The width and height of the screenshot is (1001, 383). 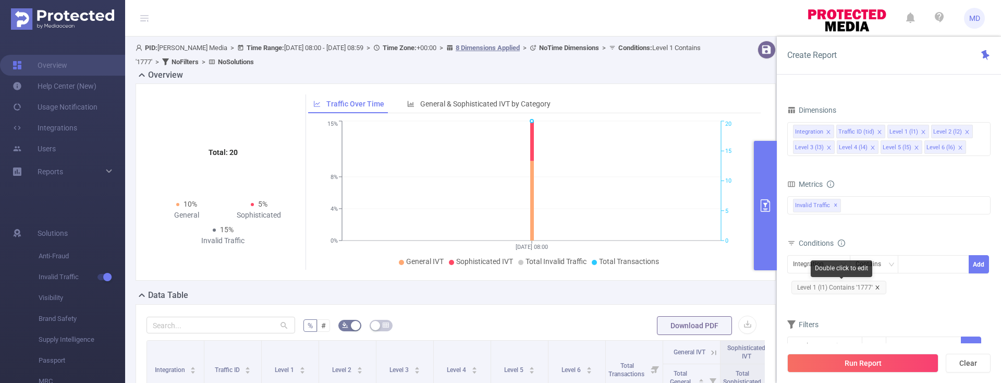 What do you see at coordinates (34, 149) in the screenshot?
I see `a: Users` at bounding box center [34, 149].